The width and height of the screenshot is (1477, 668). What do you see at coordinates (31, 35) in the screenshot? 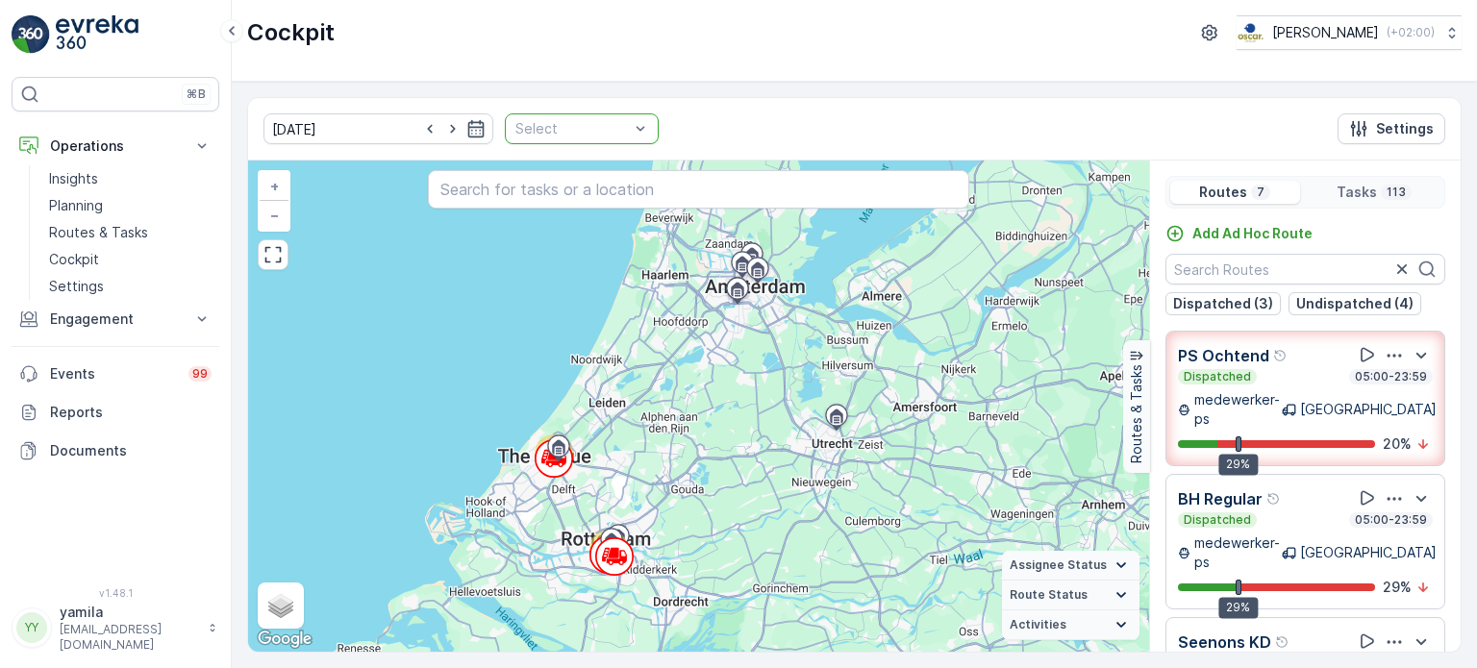
I see `img: logo` at bounding box center [31, 35].